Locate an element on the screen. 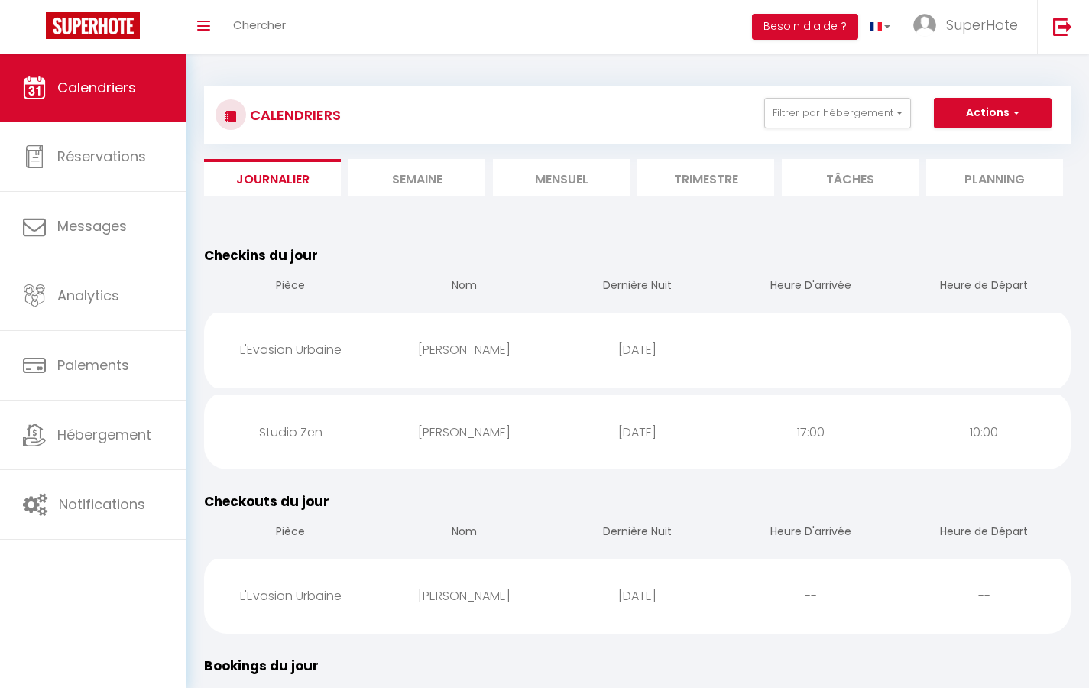 This screenshot has height=688, width=1089. h3: CALENDRIERS is located at coordinates (293, 115).